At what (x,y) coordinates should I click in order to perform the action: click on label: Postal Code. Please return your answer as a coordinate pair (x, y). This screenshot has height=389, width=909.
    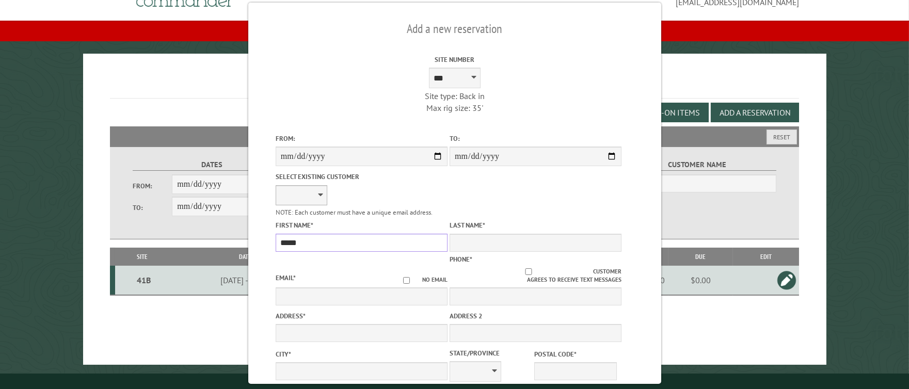
    Looking at the image, I should click on (576, 354).